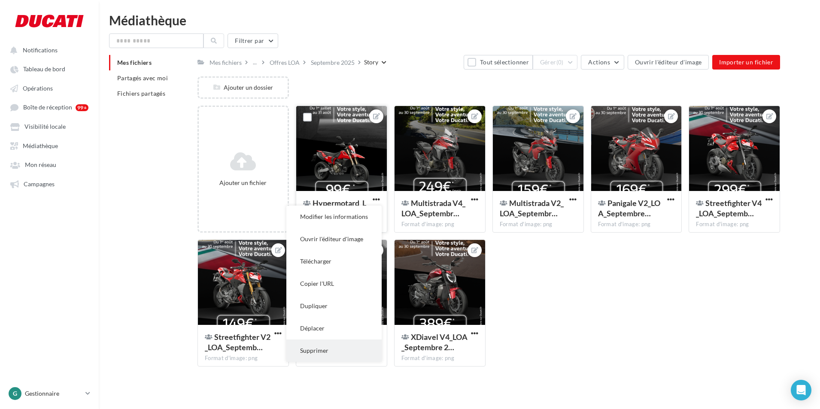  Describe the element at coordinates (48, 50) in the screenshot. I see `button: Notifications` at that location.